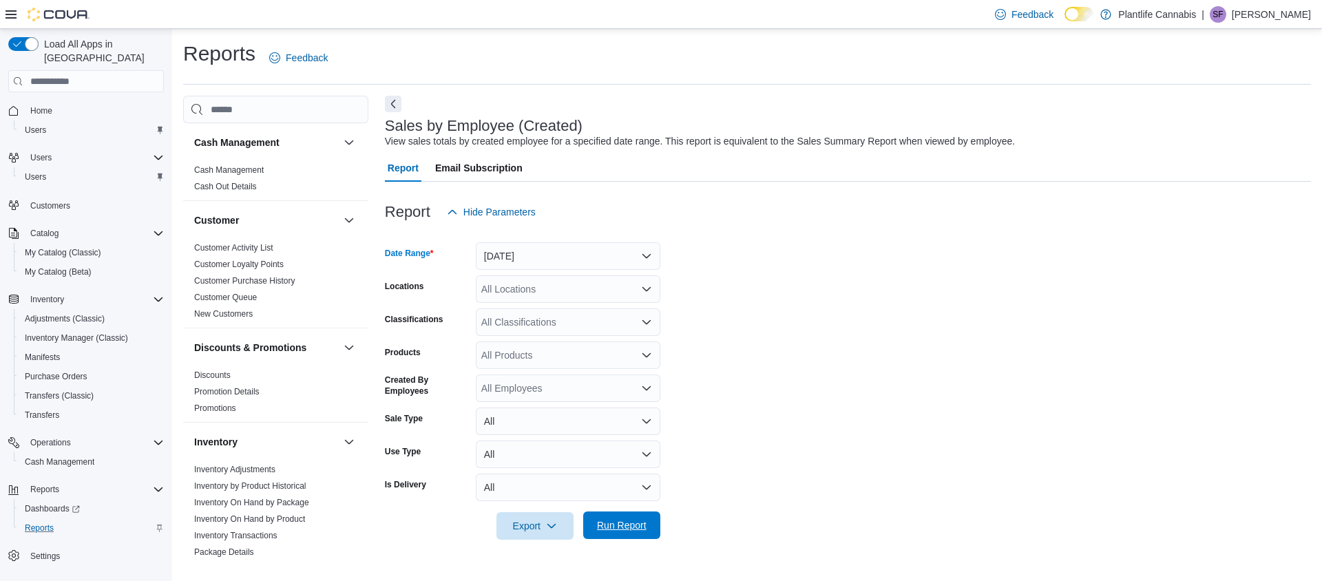 The image size is (1322, 581). Describe the element at coordinates (233, 248) in the screenshot. I see `a: Customer Activity List` at that location.